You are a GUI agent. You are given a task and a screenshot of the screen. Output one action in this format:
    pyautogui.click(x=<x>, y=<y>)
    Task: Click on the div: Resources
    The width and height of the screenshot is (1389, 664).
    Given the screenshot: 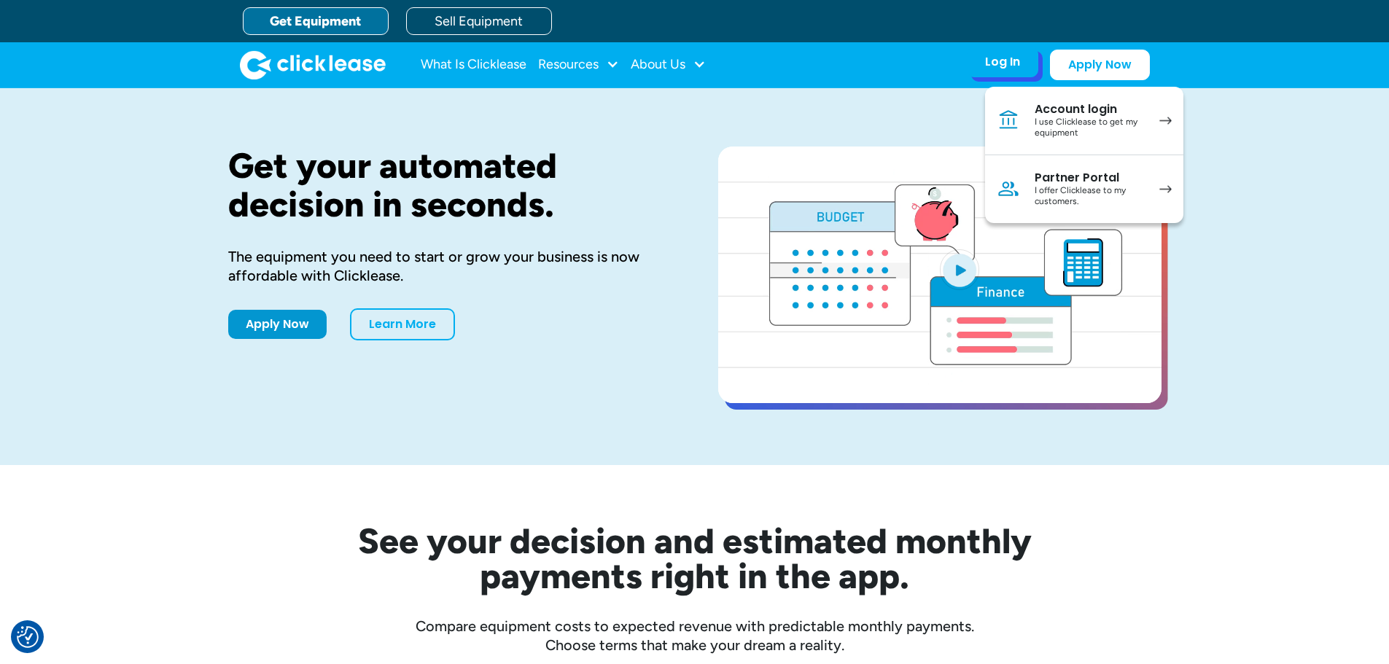 What is the action you would take?
    pyautogui.click(x=578, y=65)
    